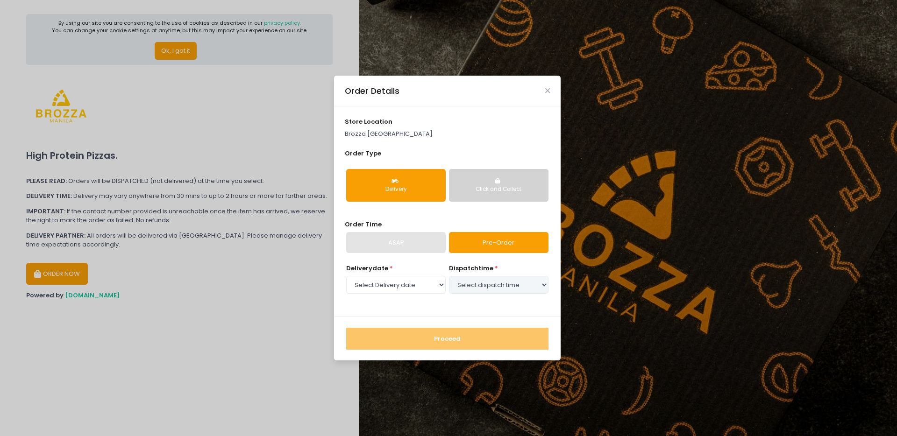 The height and width of the screenshot is (436, 897). Describe the element at coordinates (498, 185) in the screenshot. I see `button: Click and Collect` at that location.